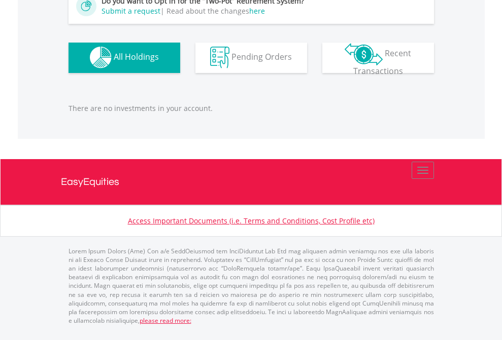 This screenshot has height=340, width=502. I want to click on a: Submit a request, so click(131, 11).